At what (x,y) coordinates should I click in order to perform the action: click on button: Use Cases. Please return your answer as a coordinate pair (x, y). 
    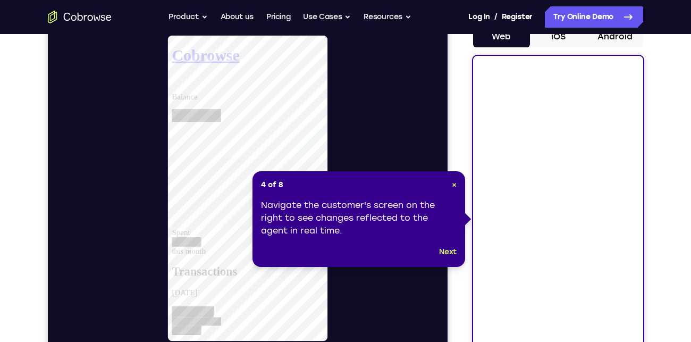
    Looking at the image, I should click on (327, 17).